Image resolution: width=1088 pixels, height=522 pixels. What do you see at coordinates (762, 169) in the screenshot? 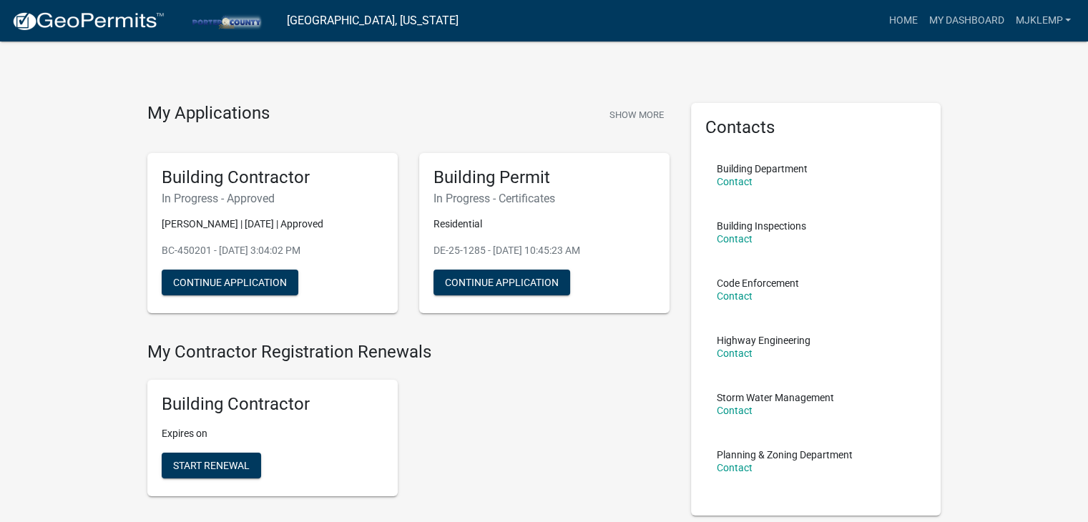
I see `p: Building Department` at bounding box center [762, 169].